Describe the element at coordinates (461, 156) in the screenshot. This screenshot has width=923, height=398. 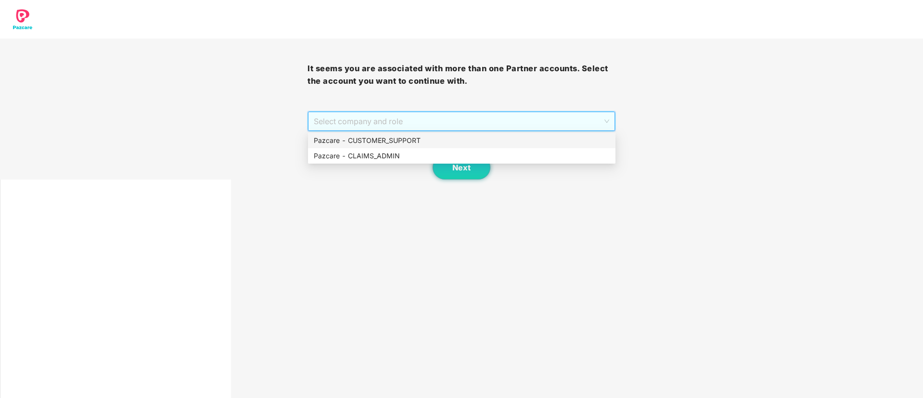
I see `div: Pazcare - CLAIMS_ADMIN` at that location.